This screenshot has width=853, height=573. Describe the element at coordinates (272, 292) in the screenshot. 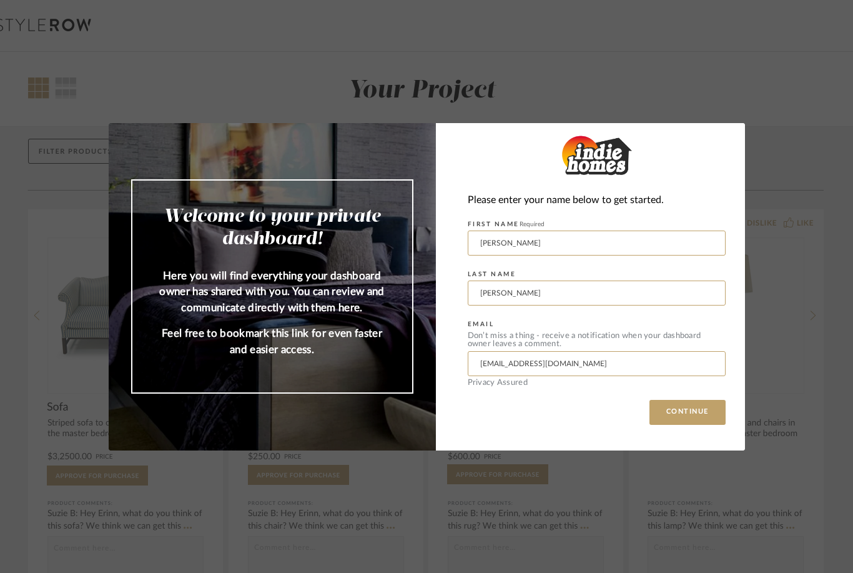

I see `p: Here you will find everything your dashboard owner has shared with you. You can review and commun...` at that location.